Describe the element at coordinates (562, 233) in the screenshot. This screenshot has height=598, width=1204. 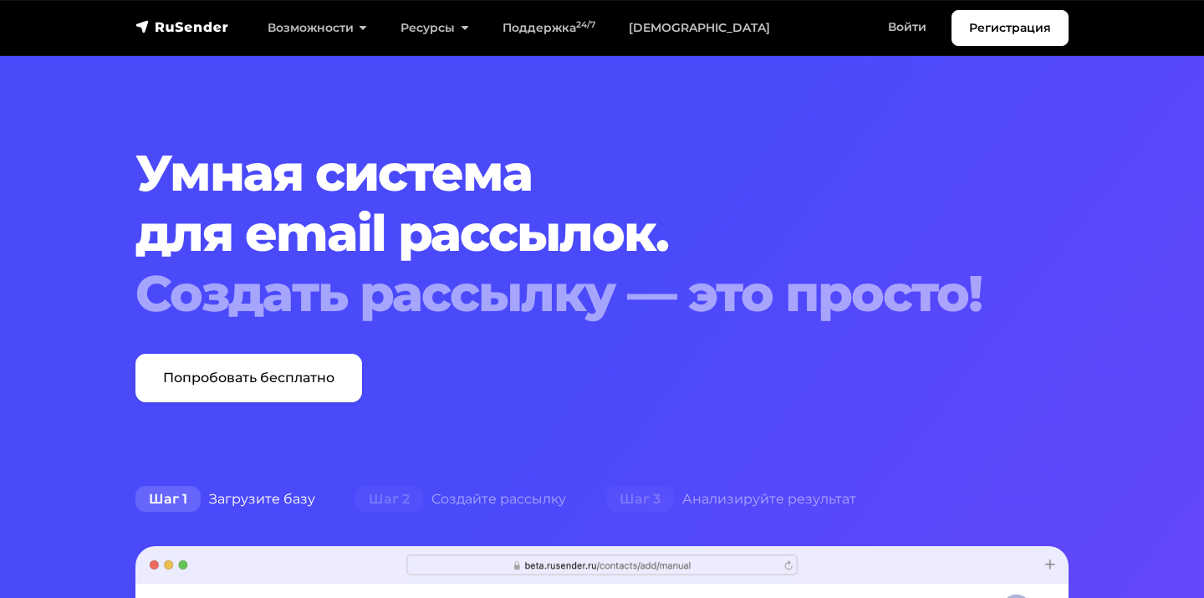
I see `h1: Умная система для email рассылок.` at that location.